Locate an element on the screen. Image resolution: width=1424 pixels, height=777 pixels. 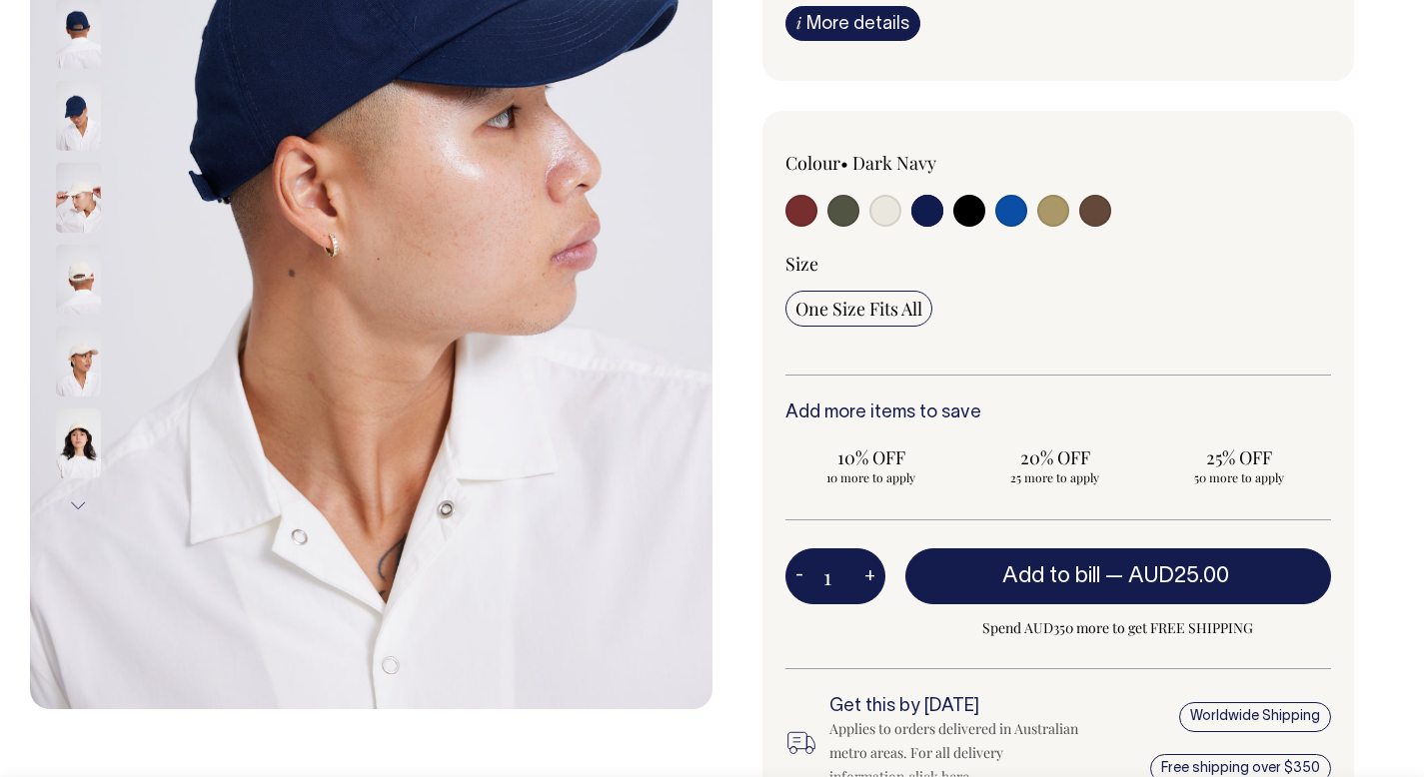
span: One Size Fits All is located at coordinates (858, 309).